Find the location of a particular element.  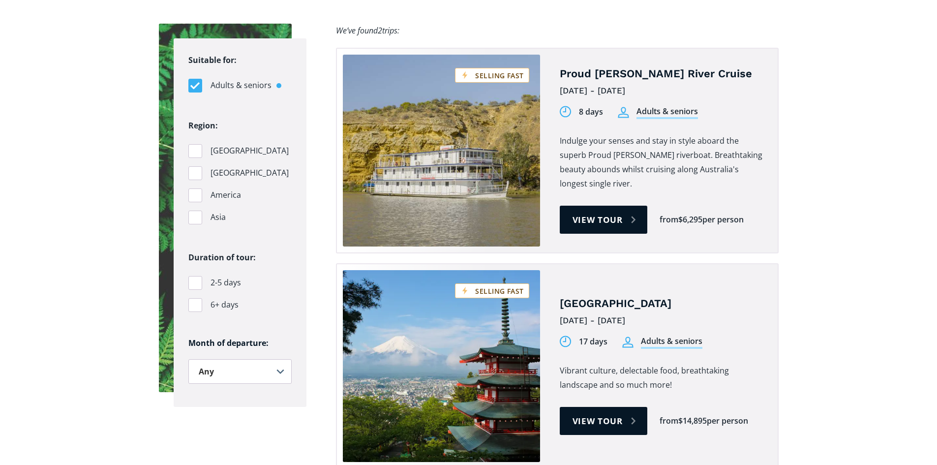

span: 6+ days is located at coordinates (224, 304).